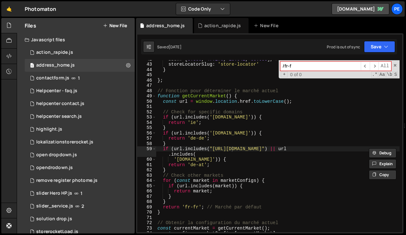 Image resolution: width=406 pixels, height=235 pixels. I want to click on div: 7432/28230.js, so click(80, 91).